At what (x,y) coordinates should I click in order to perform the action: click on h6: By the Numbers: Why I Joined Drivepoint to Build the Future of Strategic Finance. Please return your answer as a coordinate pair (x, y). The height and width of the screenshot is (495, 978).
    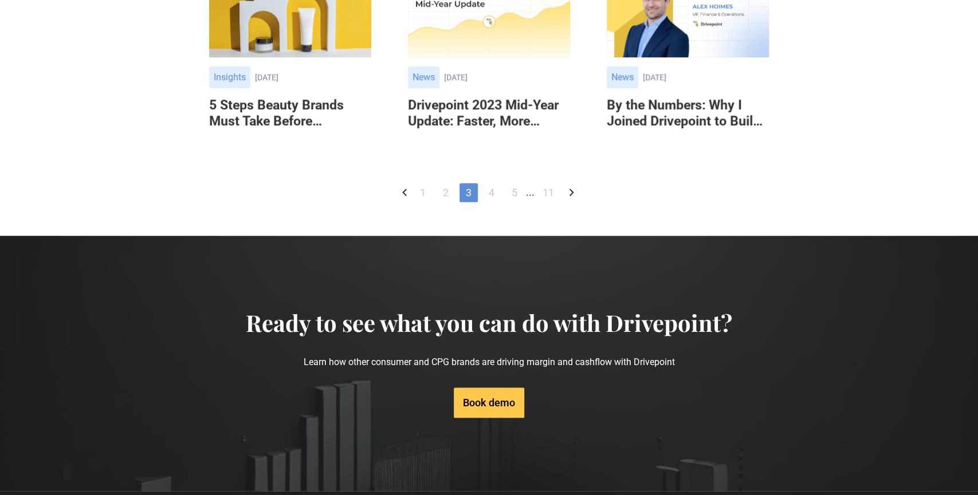
    Looking at the image, I should click on (687, 113).